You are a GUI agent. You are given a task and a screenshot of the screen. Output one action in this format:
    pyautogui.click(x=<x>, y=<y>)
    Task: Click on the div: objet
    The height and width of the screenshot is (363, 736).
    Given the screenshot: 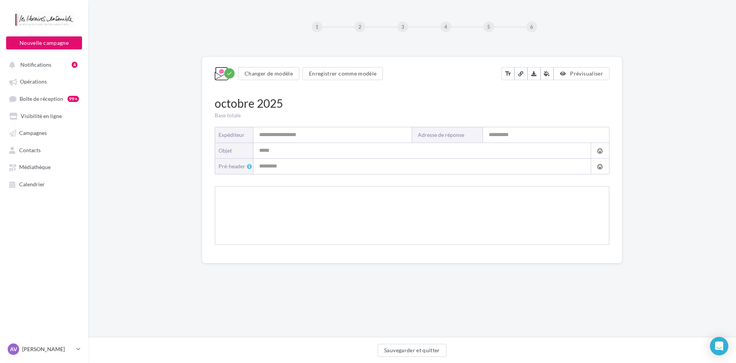 What is the action you would take?
    pyautogui.click(x=233, y=151)
    